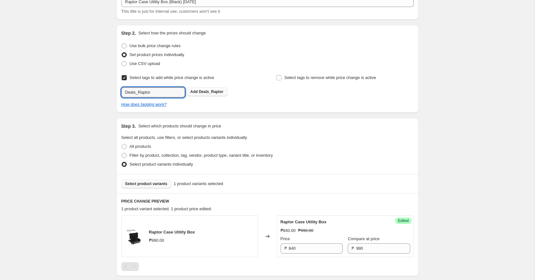  Describe the element at coordinates (140, 146) in the screenshot. I see `span: All products` at that location.